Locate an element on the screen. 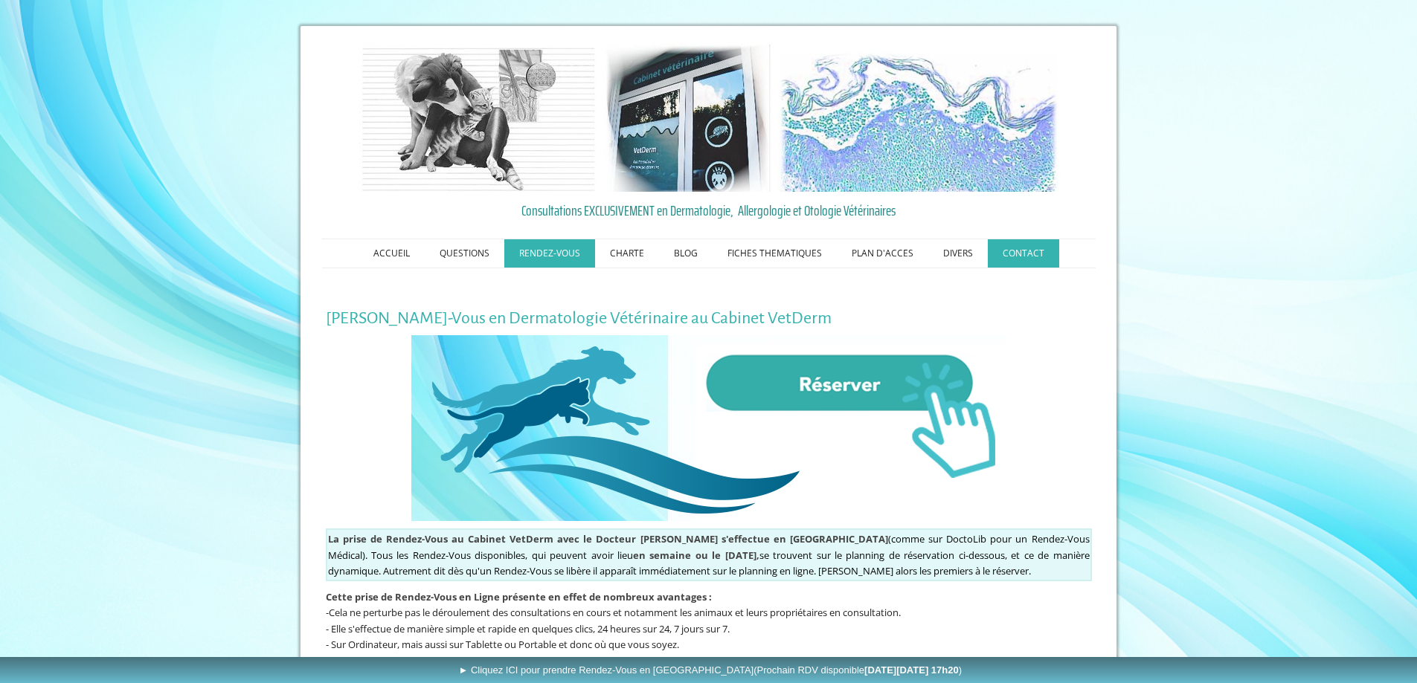  span: rise de Rendez-Vous en Ligne présente en effet de nombreux avantages : is located at coordinates (536, 597).